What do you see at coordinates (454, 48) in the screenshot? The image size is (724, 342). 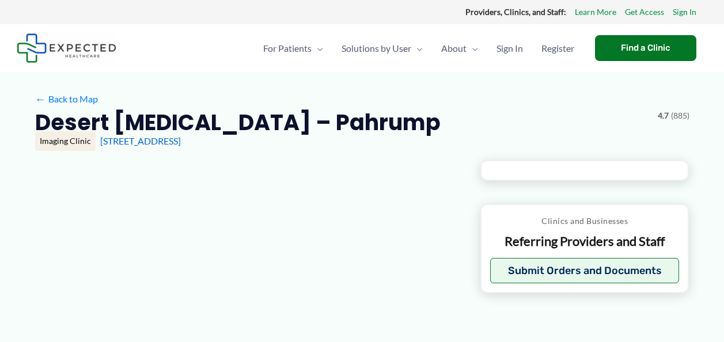 I see `span: About` at bounding box center [454, 48].